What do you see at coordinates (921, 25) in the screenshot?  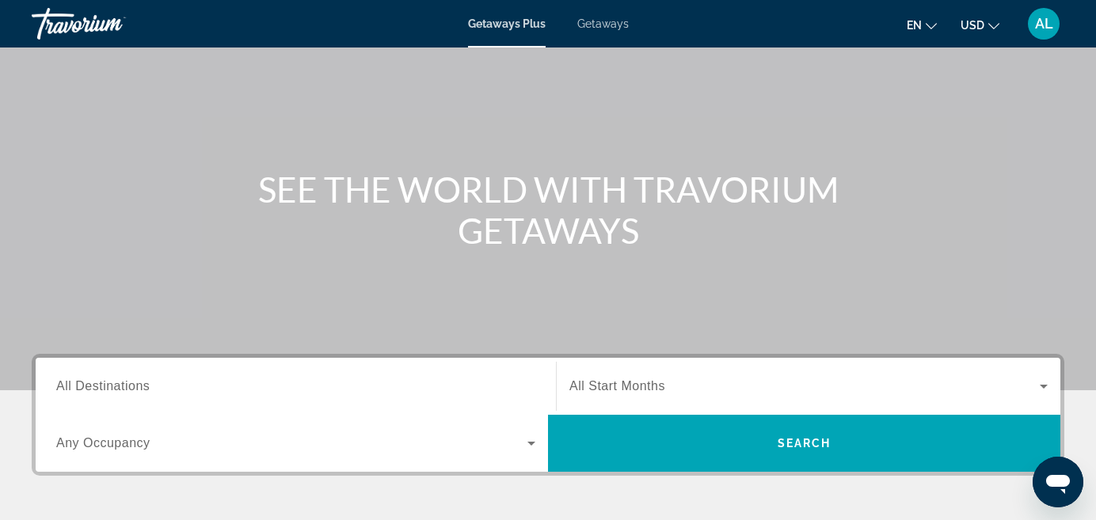 I see `button: Change language` at bounding box center [921, 25].